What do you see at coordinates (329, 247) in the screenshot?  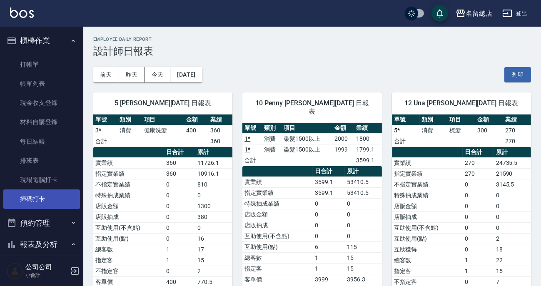 I see `td: 6` at bounding box center [329, 247].